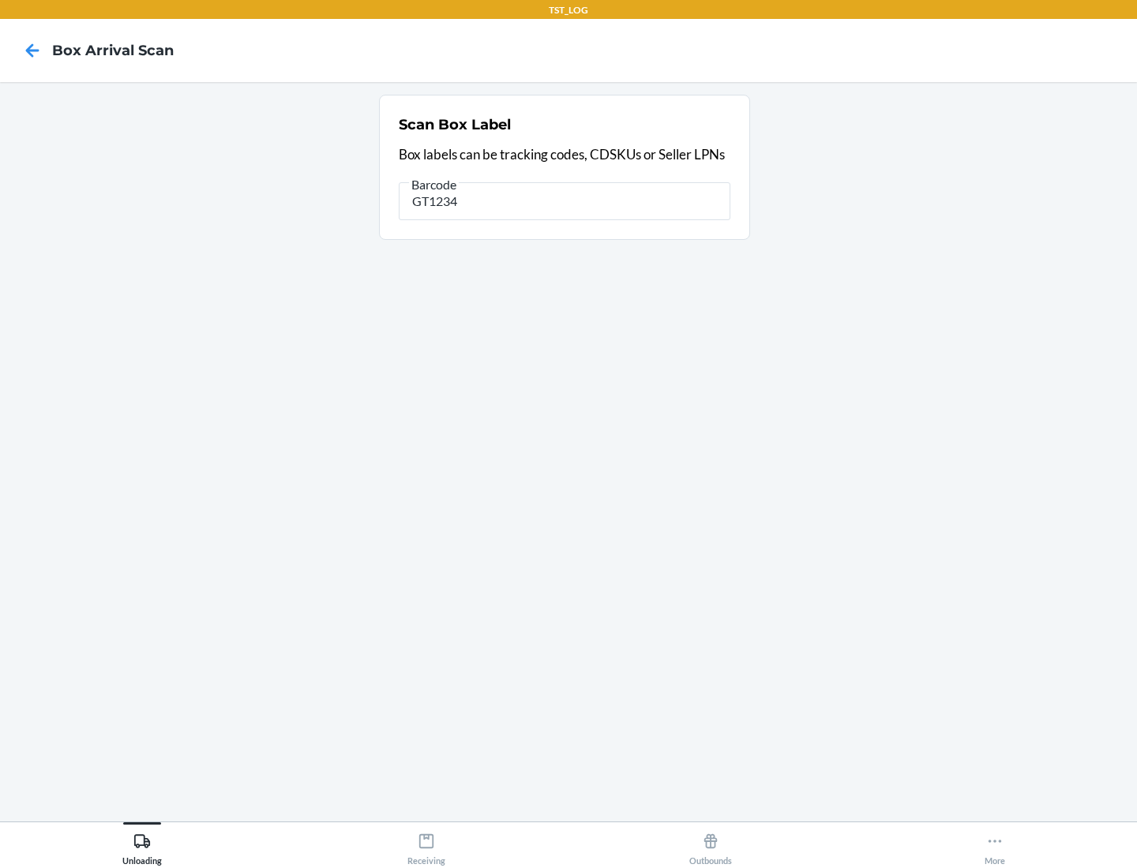 This screenshot has height=868, width=1137. What do you see at coordinates (113, 51) in the screenshot?
I see `h4: Box Arrival Scan` at bounding box center [113, 51].